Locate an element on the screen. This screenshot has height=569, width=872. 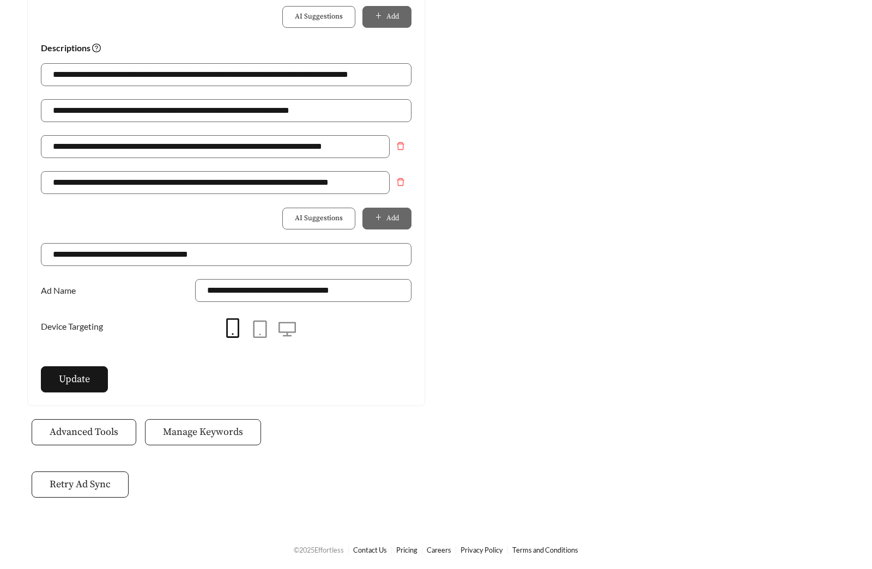
input: Website is located at coordinates (226, 255).